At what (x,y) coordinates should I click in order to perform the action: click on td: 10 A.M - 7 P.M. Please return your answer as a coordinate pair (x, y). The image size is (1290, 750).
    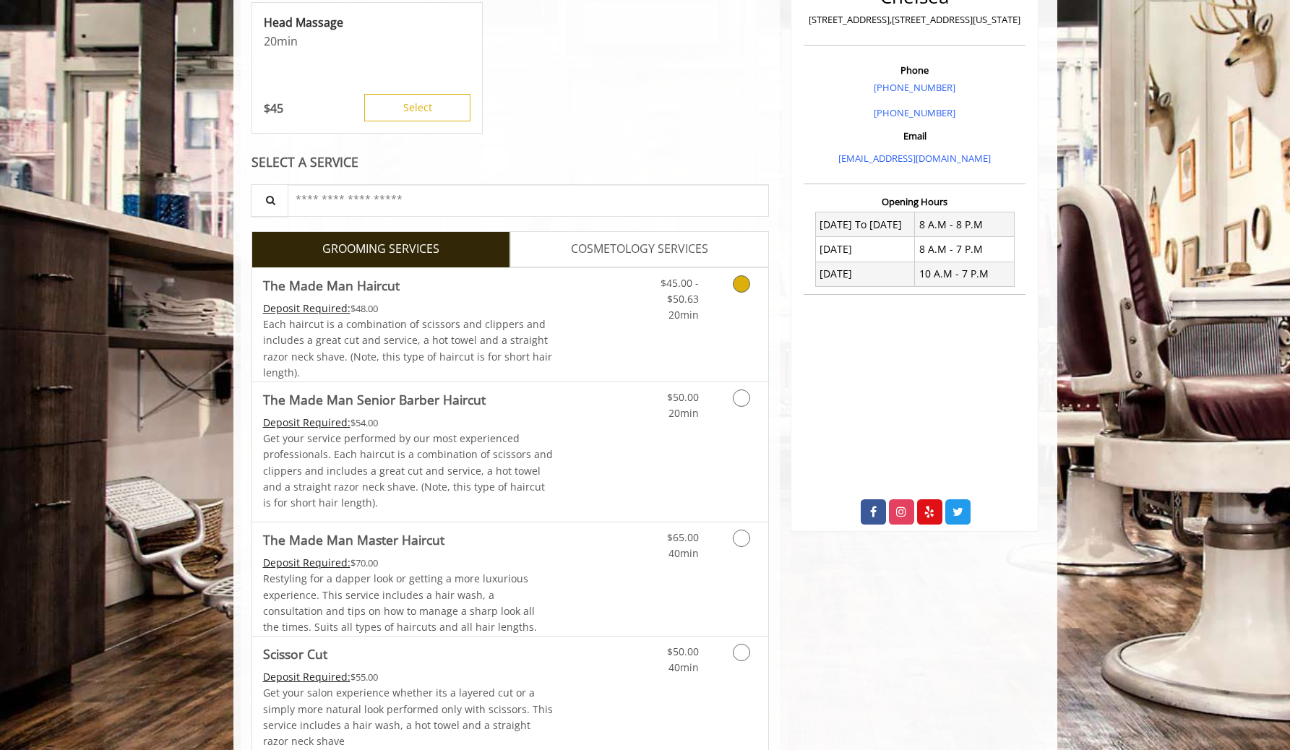
    Looking at the image, I should click on (965, 274).